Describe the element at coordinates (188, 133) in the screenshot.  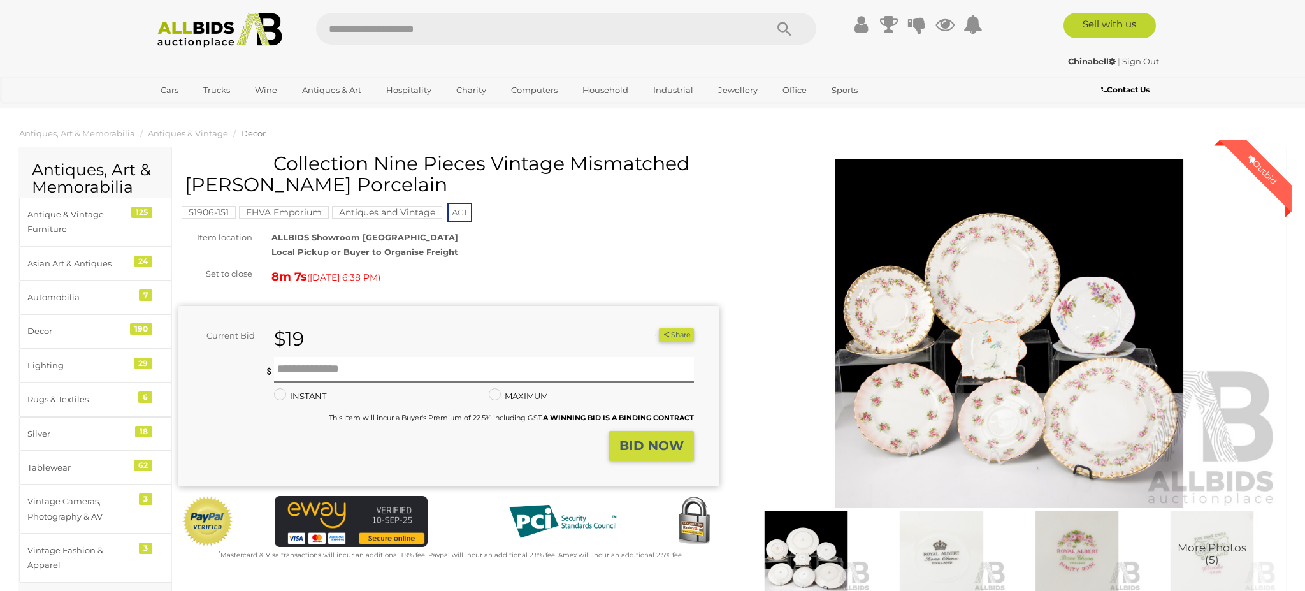
I see `span: Antiques & Vintage` at that location.